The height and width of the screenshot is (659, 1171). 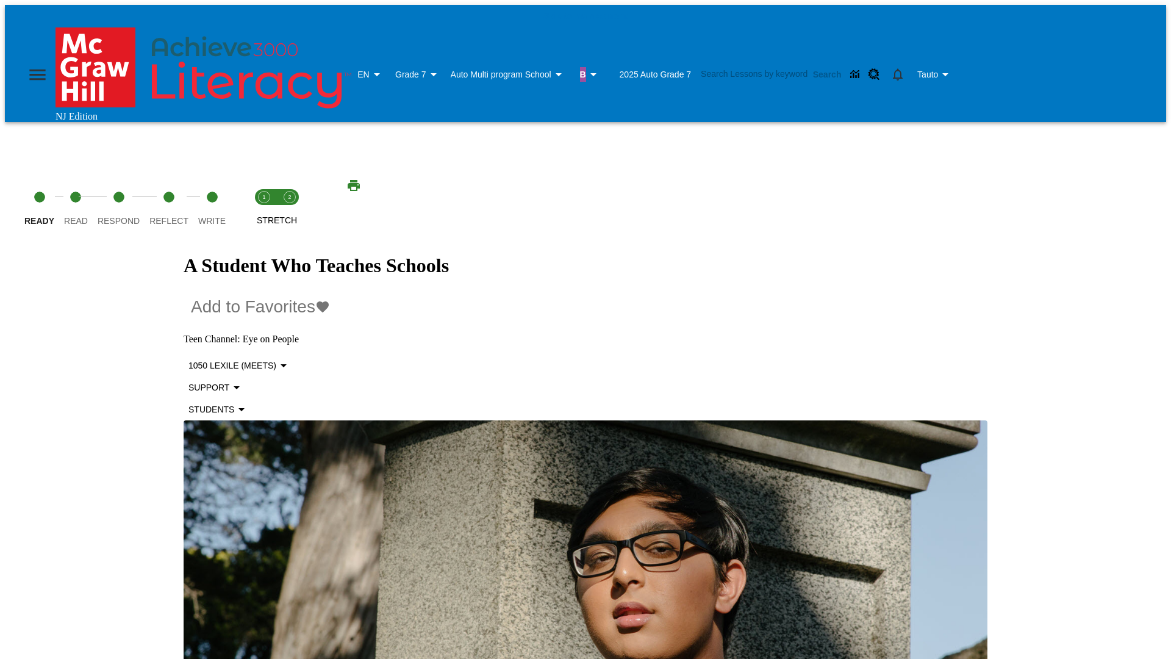 I want to click on p: Support, so click(x=209, y=387).